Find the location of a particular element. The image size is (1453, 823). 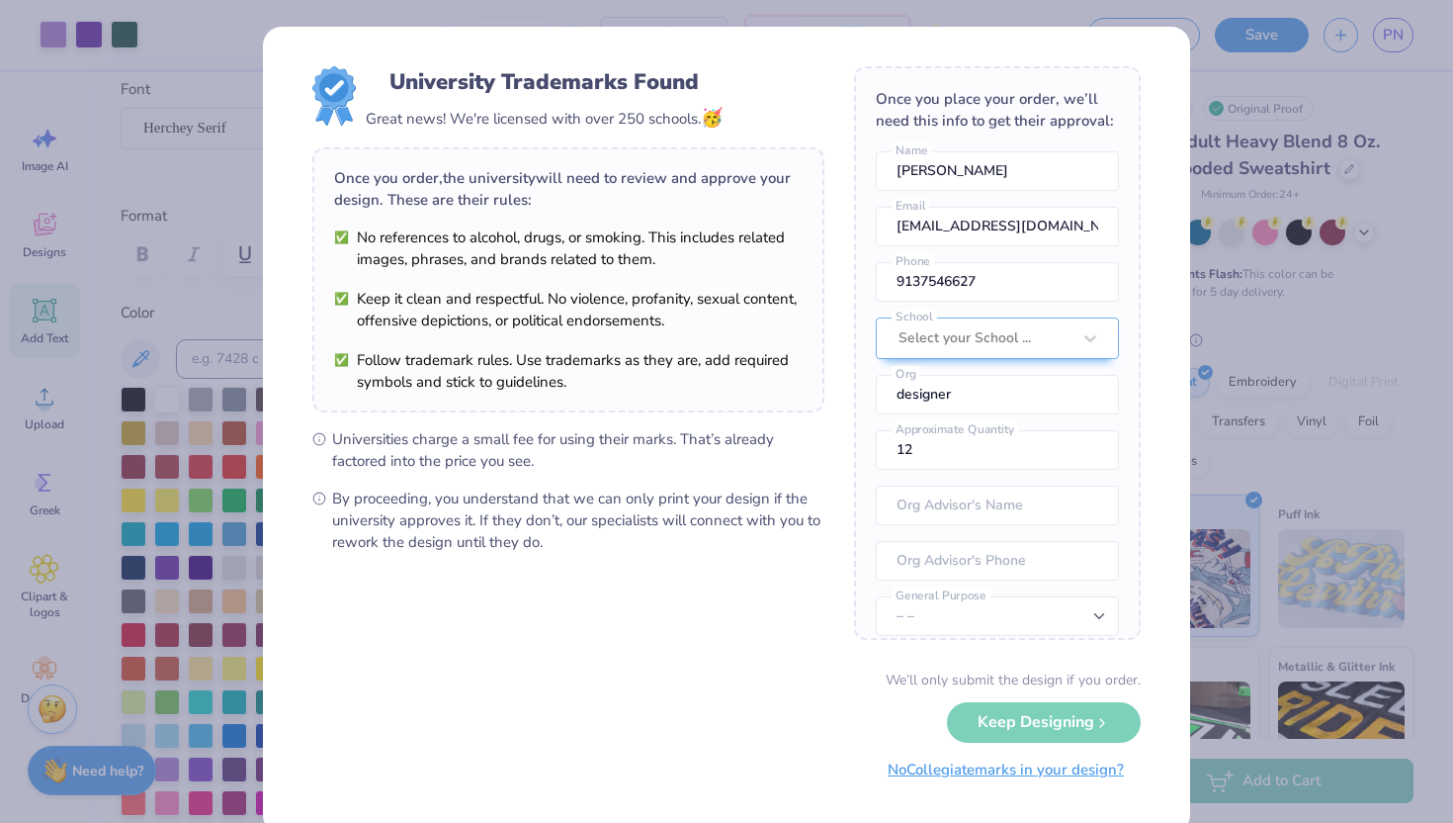

div: University Trademarks Found is located at coordinates (544, 82).